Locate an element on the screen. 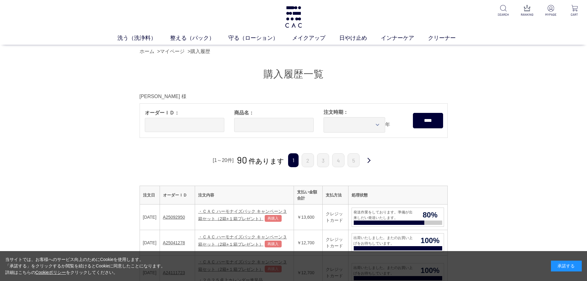 The width and height of the screenshot is (587, 281). span: 1 is located at coordinates (293, 160).